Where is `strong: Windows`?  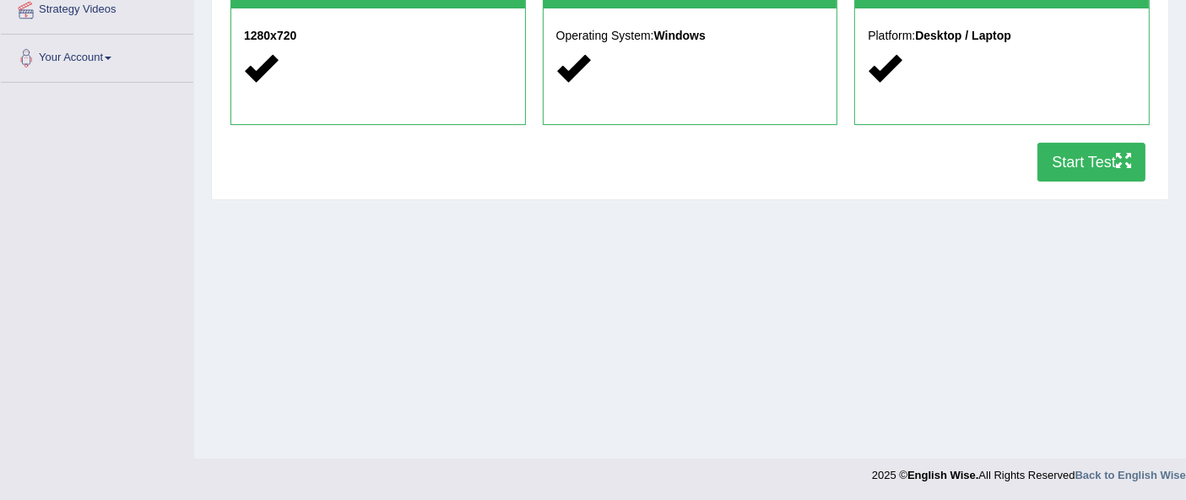 strong: Windows is located at coordinates (680, 35).